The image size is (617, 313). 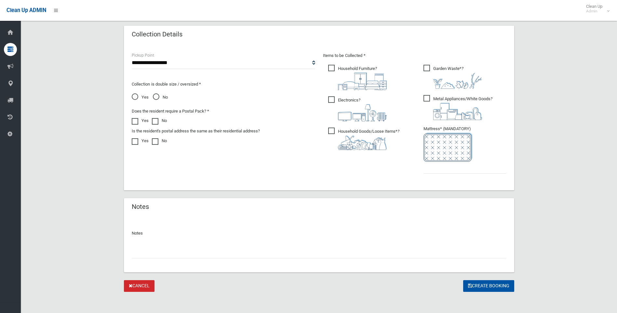 I want to click on header: Collection Details, so click(x=157, y=34).